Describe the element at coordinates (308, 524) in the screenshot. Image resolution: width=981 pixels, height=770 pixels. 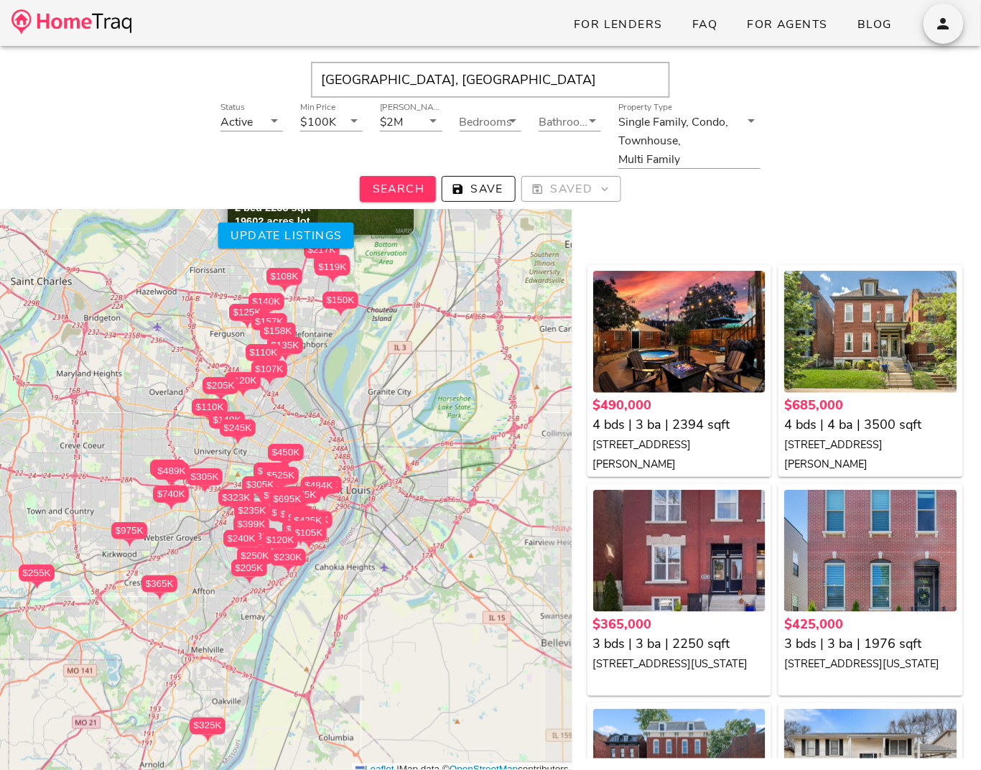
I see `div: $425K` at that location.